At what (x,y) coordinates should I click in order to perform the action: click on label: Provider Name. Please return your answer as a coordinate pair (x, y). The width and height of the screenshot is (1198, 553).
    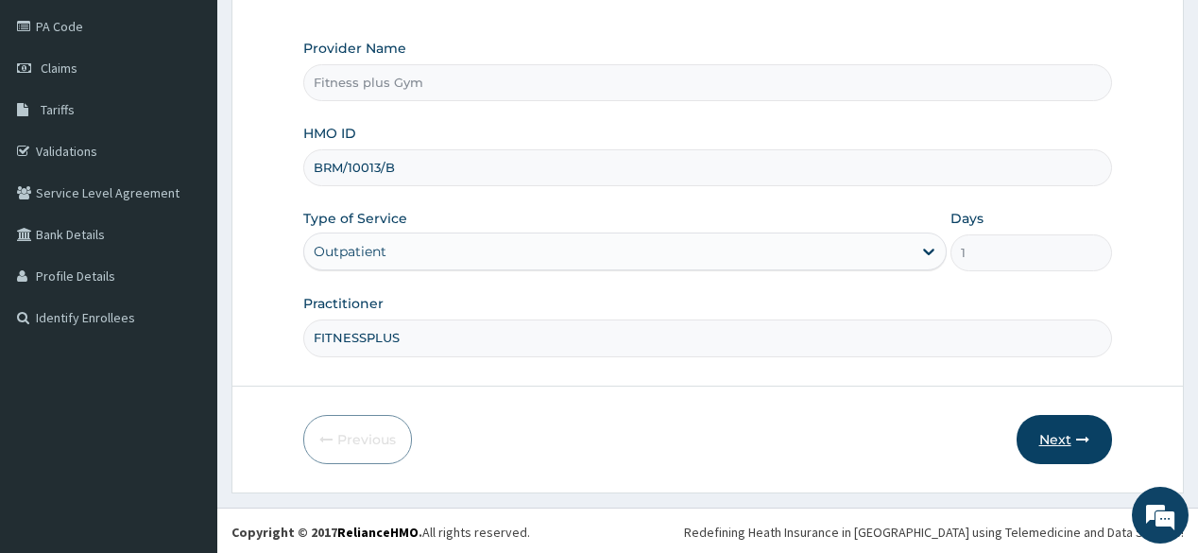
    Looking at the image, I should click on (354, 48).